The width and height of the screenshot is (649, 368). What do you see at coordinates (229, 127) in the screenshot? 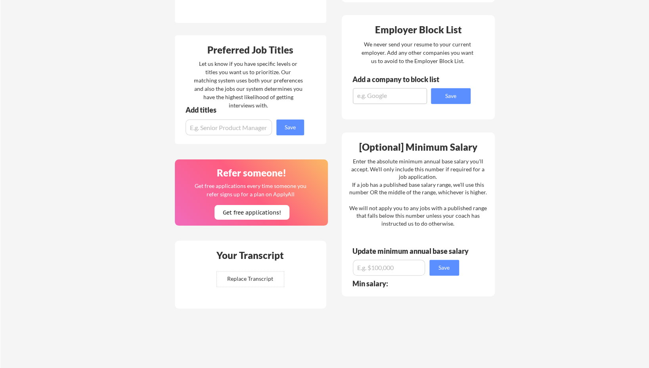
I see `input: E.g. Senior Product Manager` at bounding box center [229, 127].